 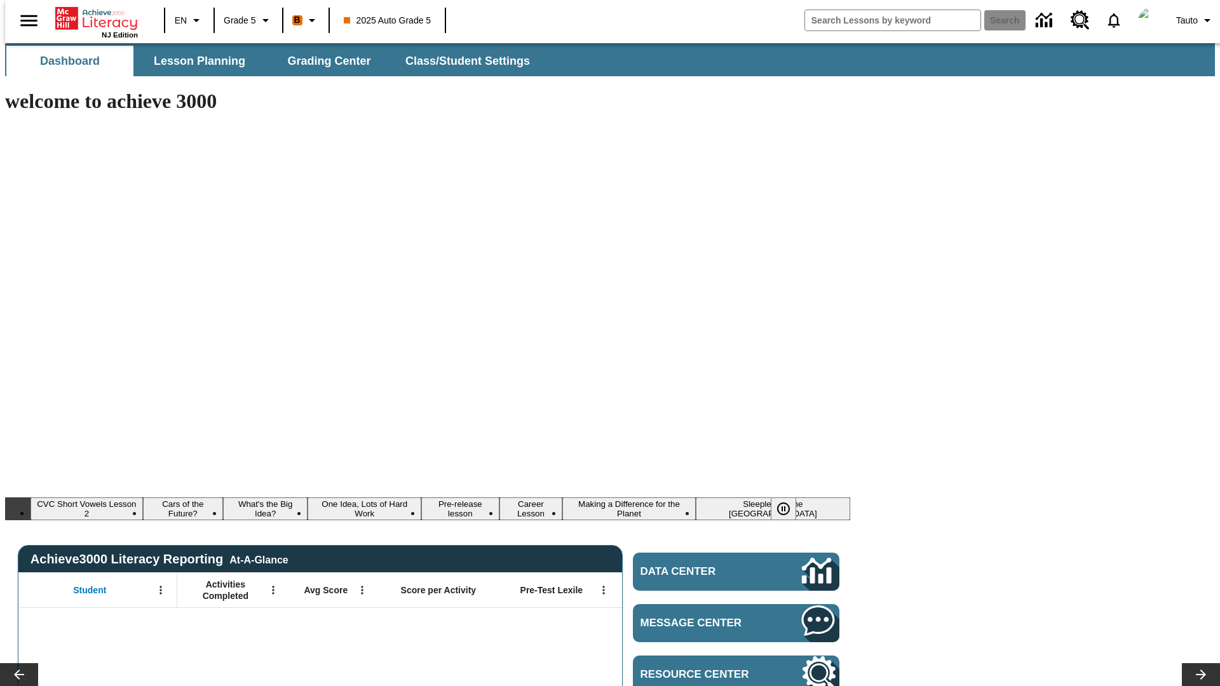 I want to click on button: Slide 2 Cars of the Future?, so click(x=183, y=509).